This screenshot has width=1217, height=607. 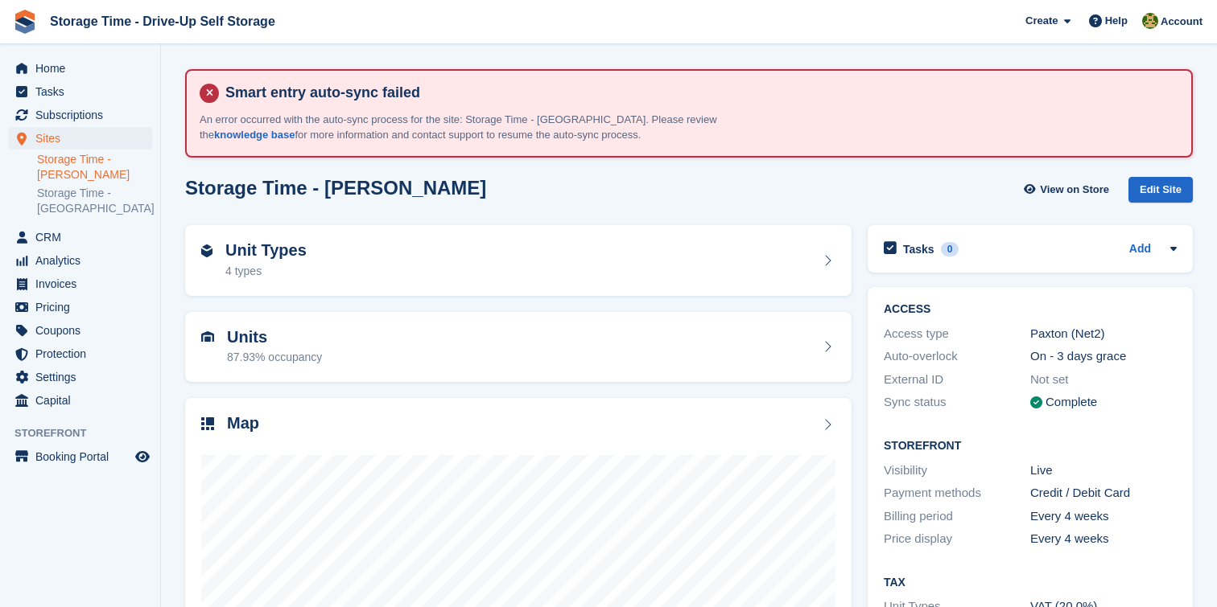 What do you see at coordinates (1181, 22) in the screenshot?
I see `span: Account` at bounding box center [1181, 22].